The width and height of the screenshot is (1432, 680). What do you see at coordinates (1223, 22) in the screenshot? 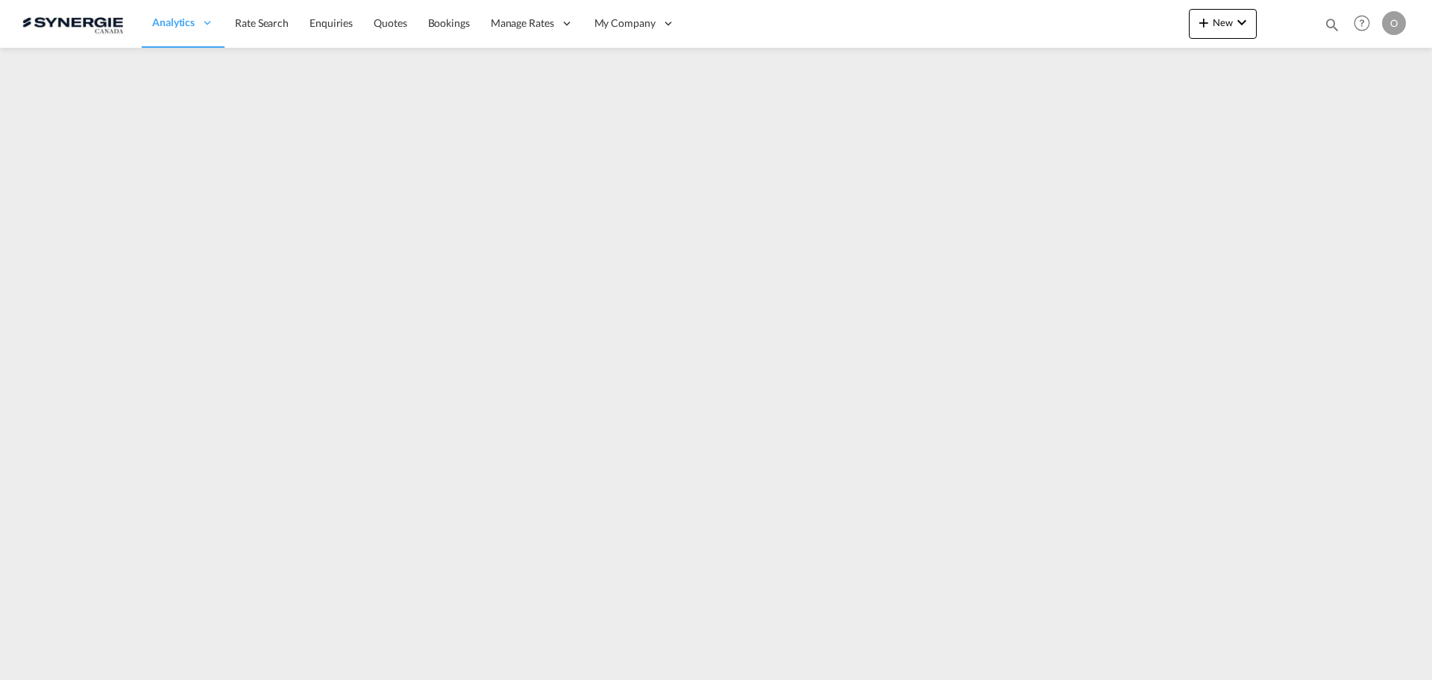
I see `span: New` at bounding box center [1223, 22].